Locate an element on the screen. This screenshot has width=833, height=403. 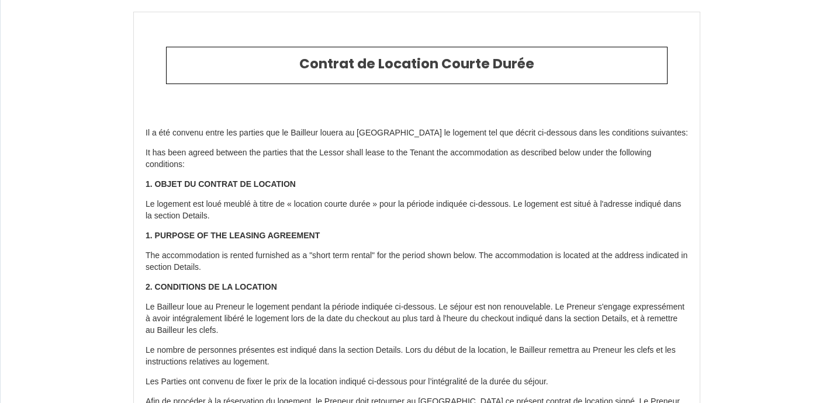
strong: 1. OBJET DU CONTRAT DE LOCATION is located at coordinates (220, 184).